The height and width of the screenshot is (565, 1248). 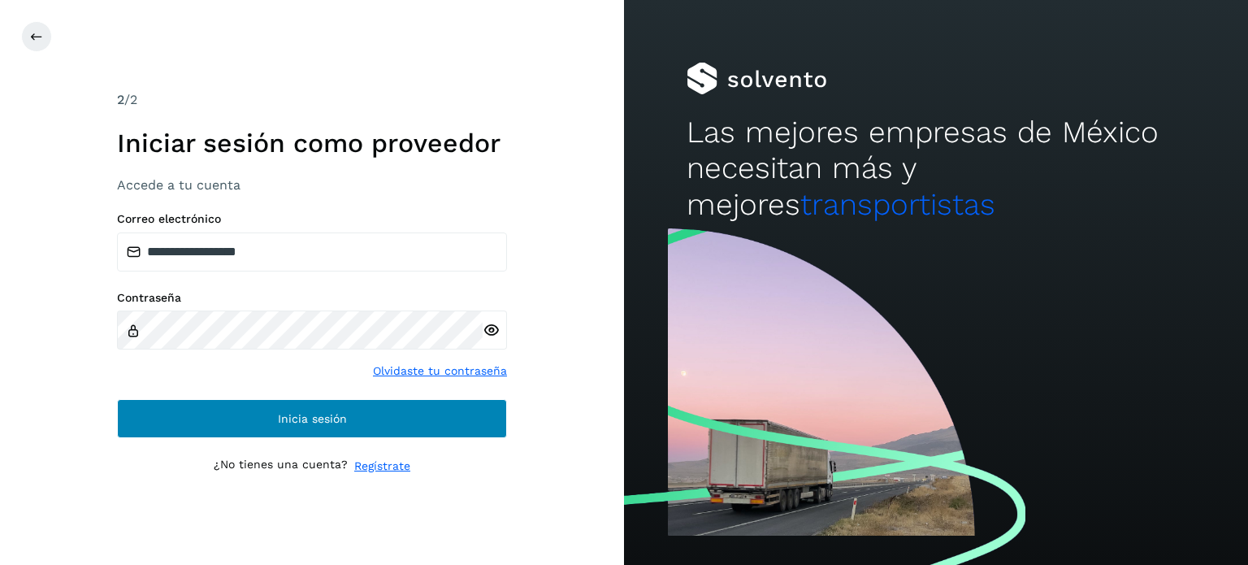 I want to click on span: Inicia sesión, so click(x=312, y=419).